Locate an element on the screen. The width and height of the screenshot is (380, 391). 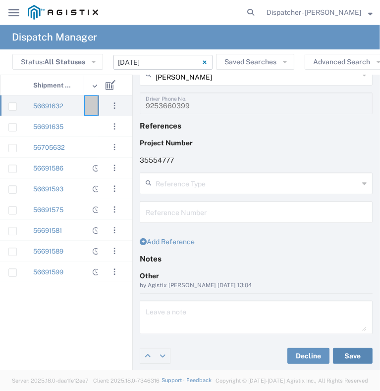
a: Add Reference is located at coordinates (167, 242).